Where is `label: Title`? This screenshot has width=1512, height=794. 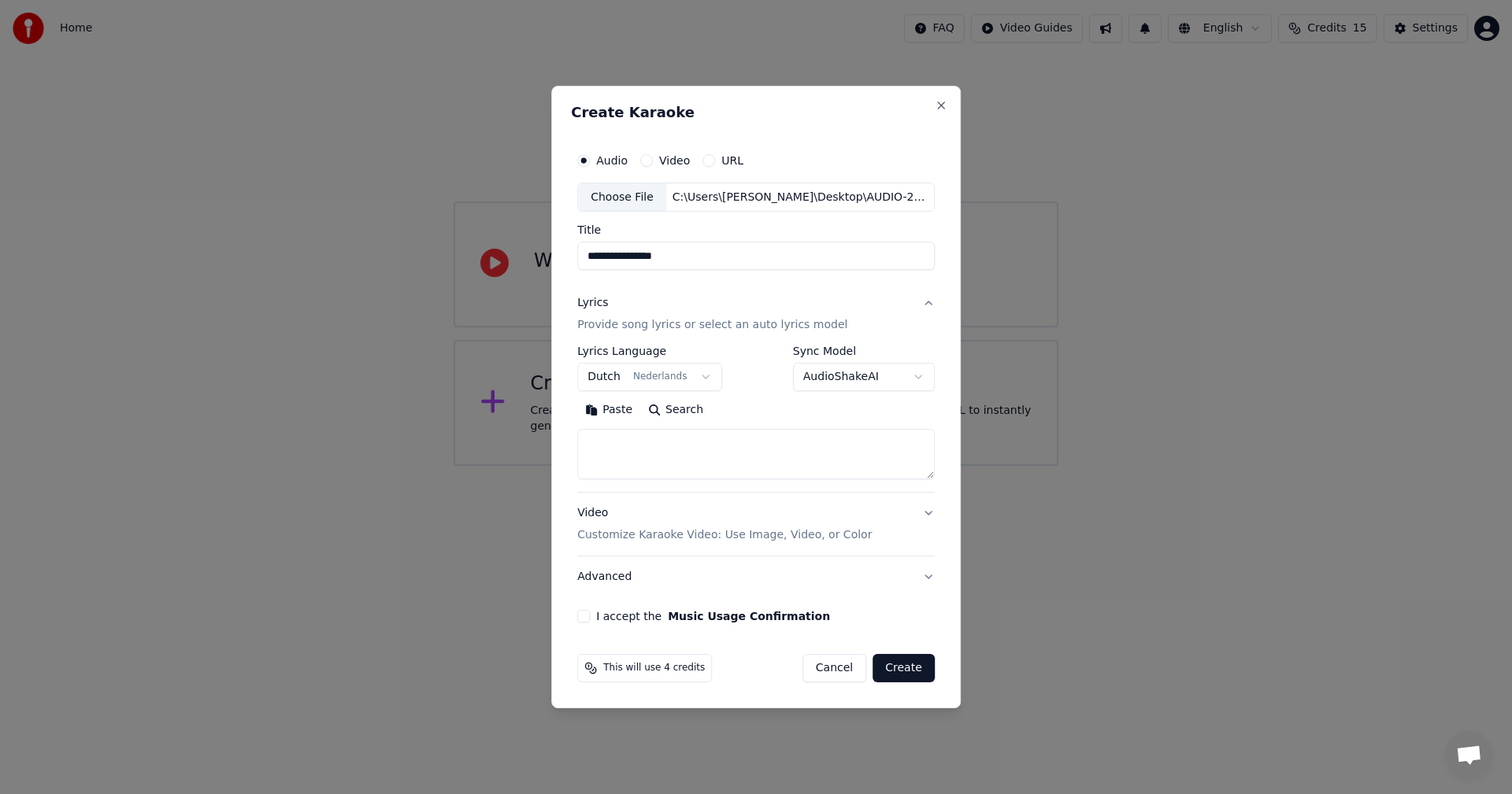
label: Title is located at coordinates (756, 230).